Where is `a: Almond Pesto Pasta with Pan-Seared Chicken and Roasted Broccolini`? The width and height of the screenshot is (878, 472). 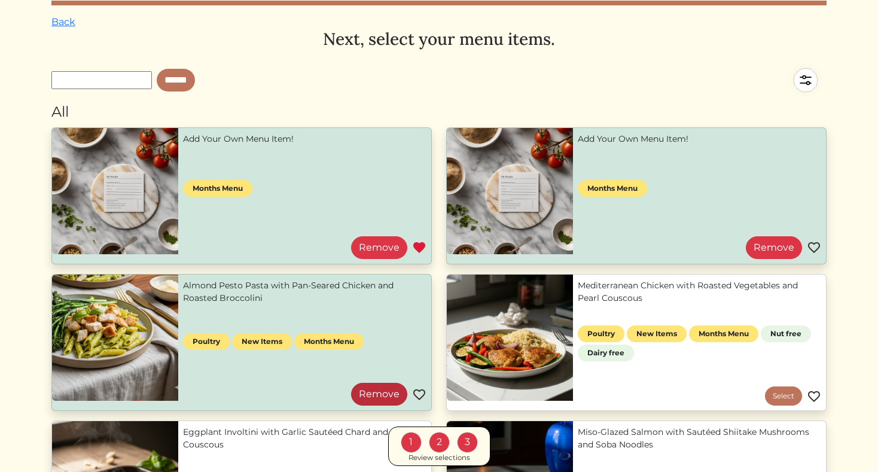 a: Almond Pesto Pasta with Pan-Seared Chicken and Roasted Broccolini is located at coordinates (305, 292).